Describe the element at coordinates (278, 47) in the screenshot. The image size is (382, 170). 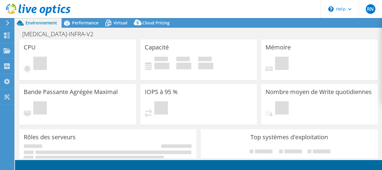
I see `h3: Mémoire` at that location.